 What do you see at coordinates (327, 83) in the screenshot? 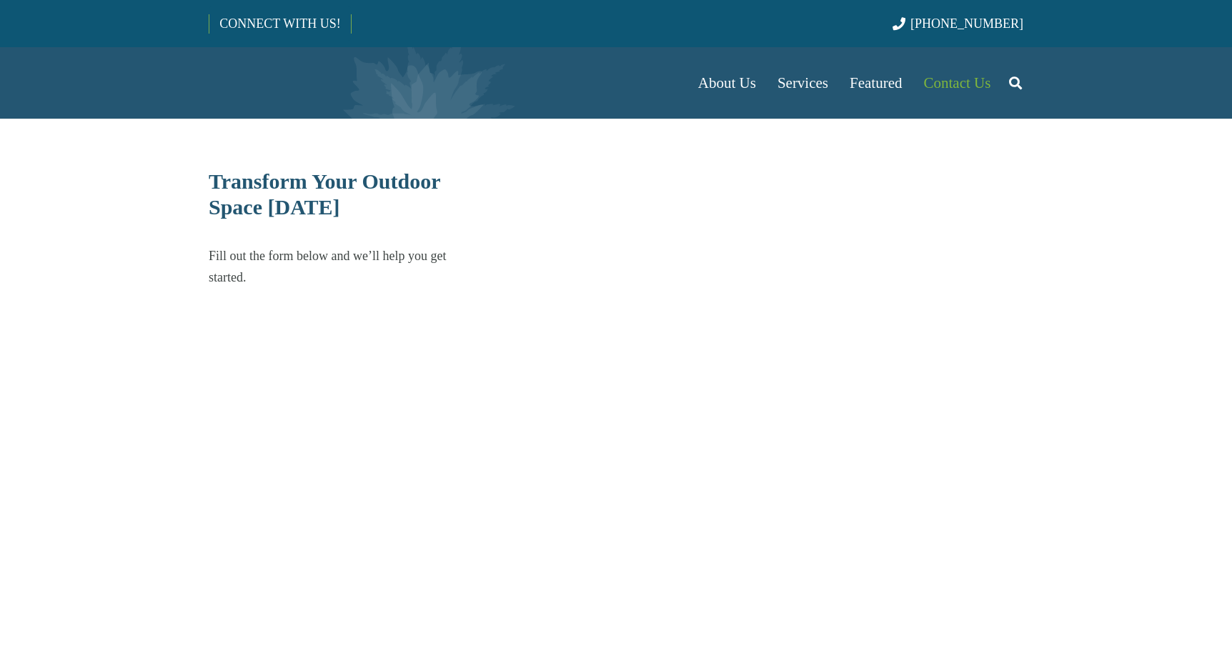
I see `a: Borst-Logo` at bounding box center [327, 83].